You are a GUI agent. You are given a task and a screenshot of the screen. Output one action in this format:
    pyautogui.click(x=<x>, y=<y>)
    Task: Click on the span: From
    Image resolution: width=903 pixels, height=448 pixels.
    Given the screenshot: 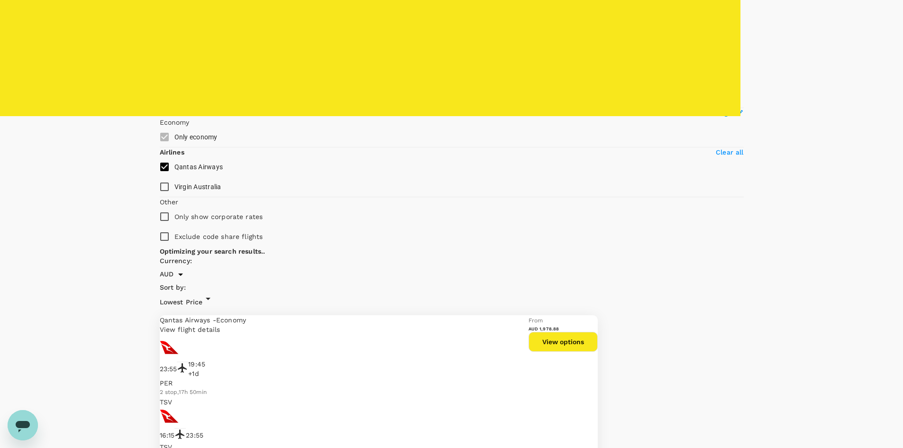 What is the action you would take?
    pyautogui.click(x=536, y=321)
    